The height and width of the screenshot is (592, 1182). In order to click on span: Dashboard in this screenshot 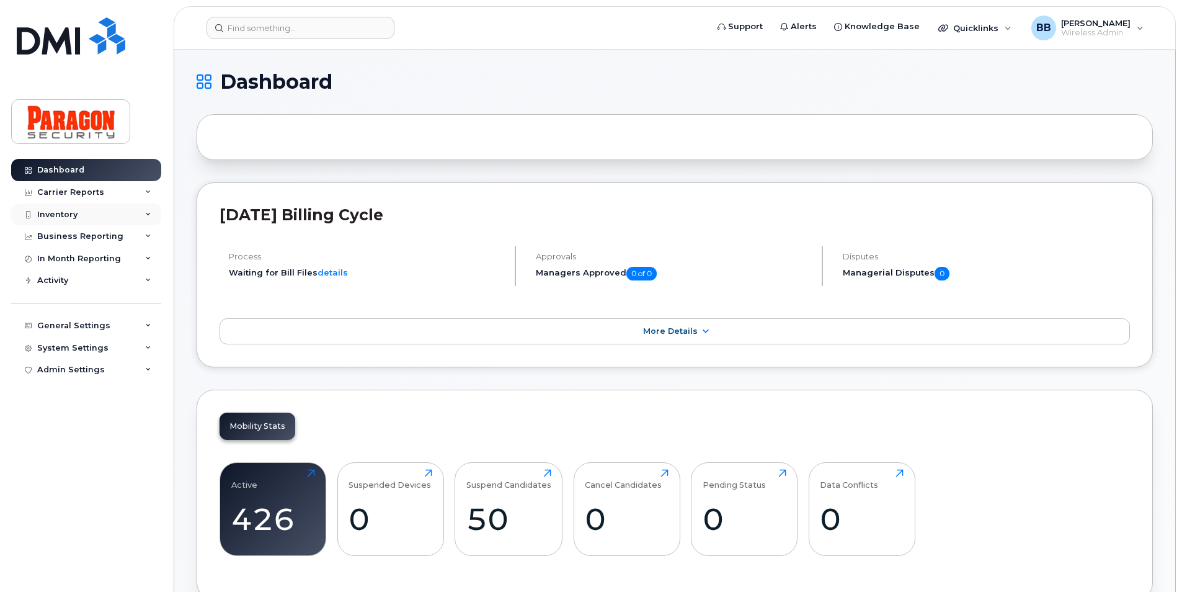, I will do `click(276, 82)`.